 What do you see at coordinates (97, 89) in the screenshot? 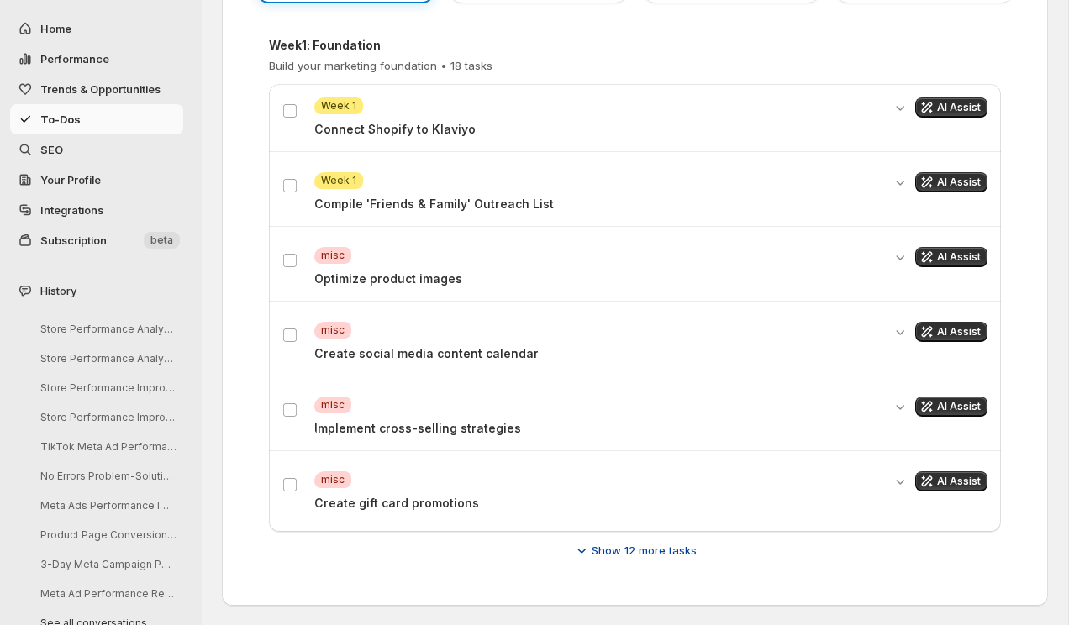
I see `button: Trends & Opportunities` at bounding box center [97, 89].